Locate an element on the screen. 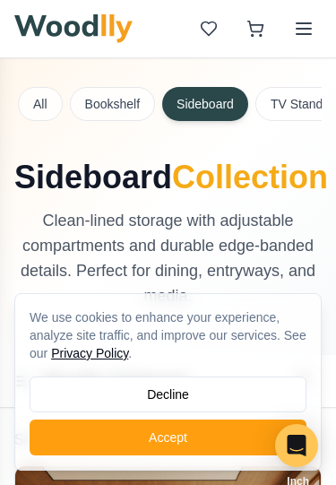 The height and width of the screenshot is (485, 336). button: Accept is located at coordinates (167, 437).